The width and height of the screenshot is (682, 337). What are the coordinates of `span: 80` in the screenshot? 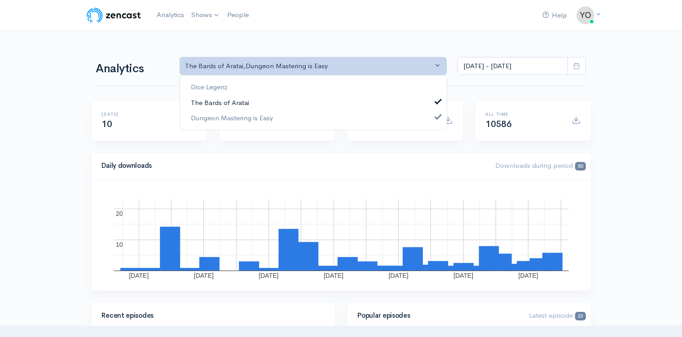 It's located at (580, 166).